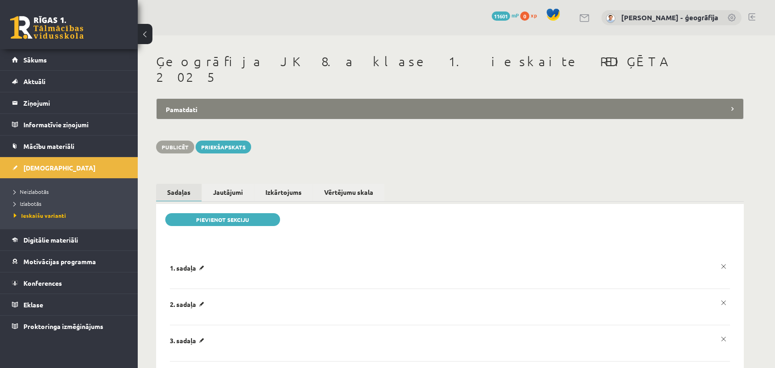 This screenshot has width=775, height=368. What do you see at coordinates (531, 15) in the screenshot?
I see `a: 0 xp` at bounding box center [531, 15].